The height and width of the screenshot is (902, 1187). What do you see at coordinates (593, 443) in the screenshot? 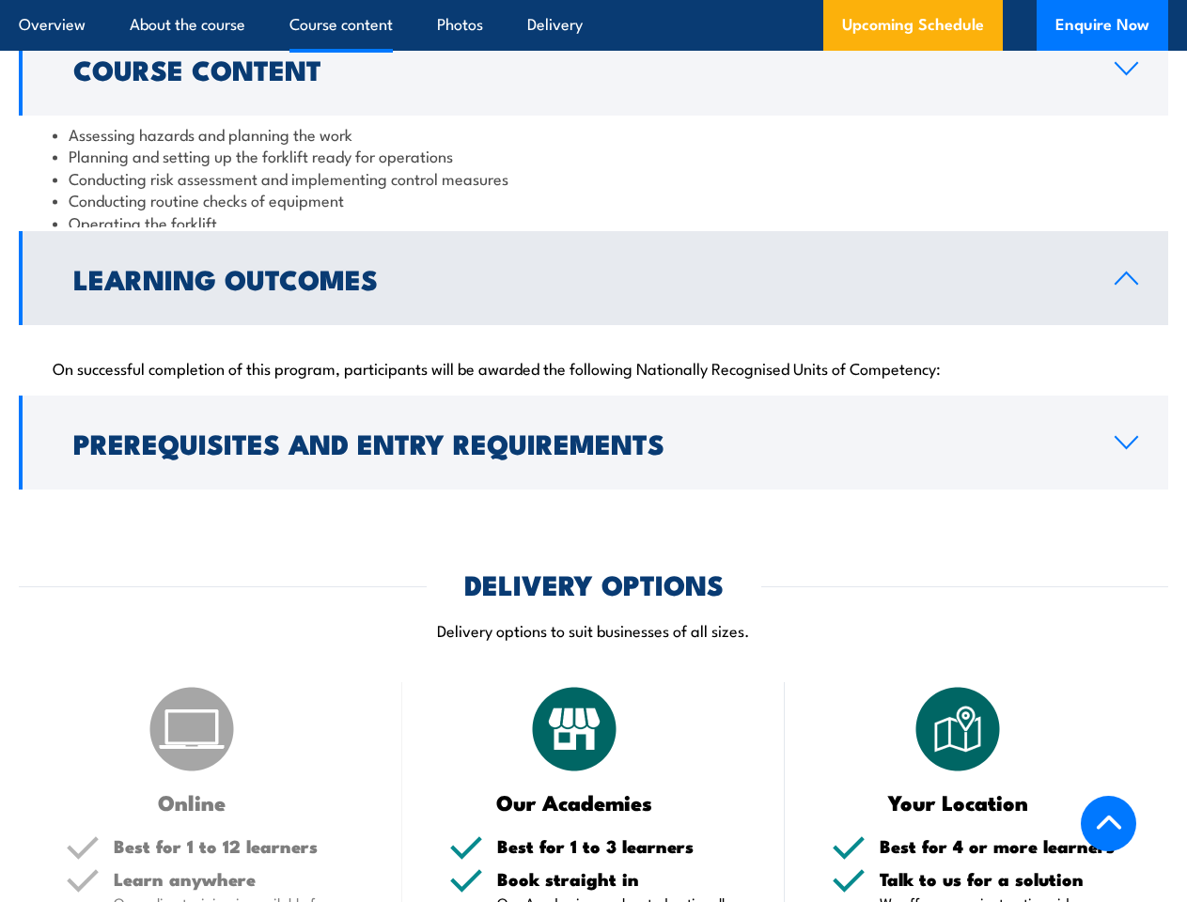
I see `a: Prerequisites and Entry Requirements` at bounding box center [593, 443].